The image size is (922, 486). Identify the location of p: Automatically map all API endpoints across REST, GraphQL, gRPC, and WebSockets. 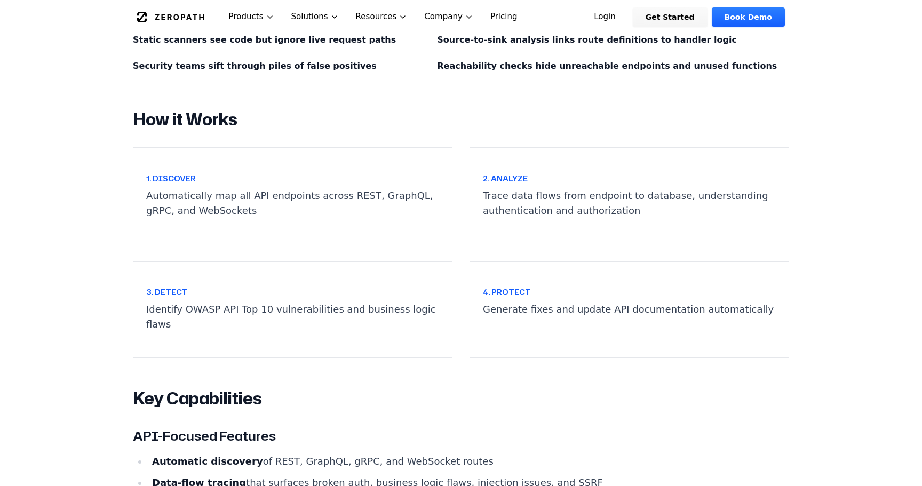
(293, 203).